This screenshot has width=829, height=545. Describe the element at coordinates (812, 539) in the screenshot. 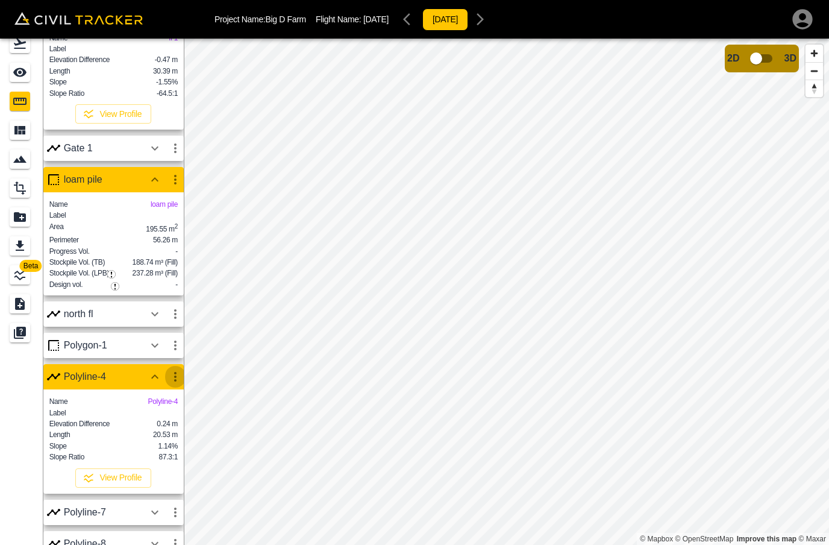

I see `a: Maxar` at that location.